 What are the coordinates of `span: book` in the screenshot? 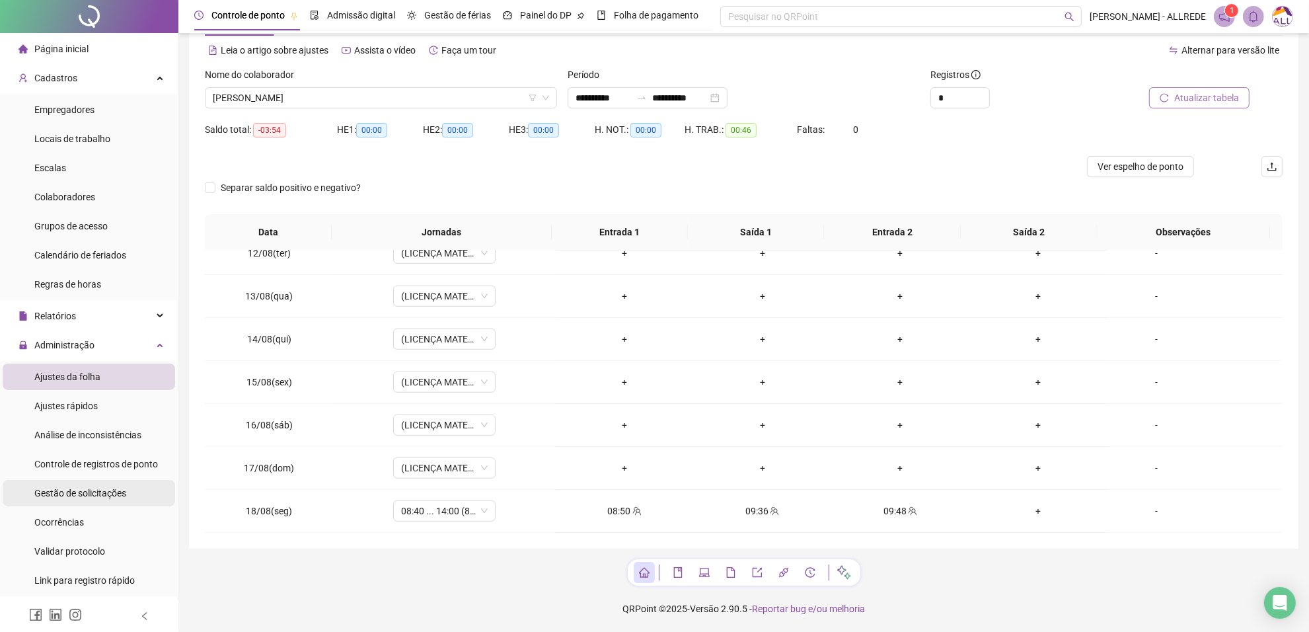 It's located at (678, 572).